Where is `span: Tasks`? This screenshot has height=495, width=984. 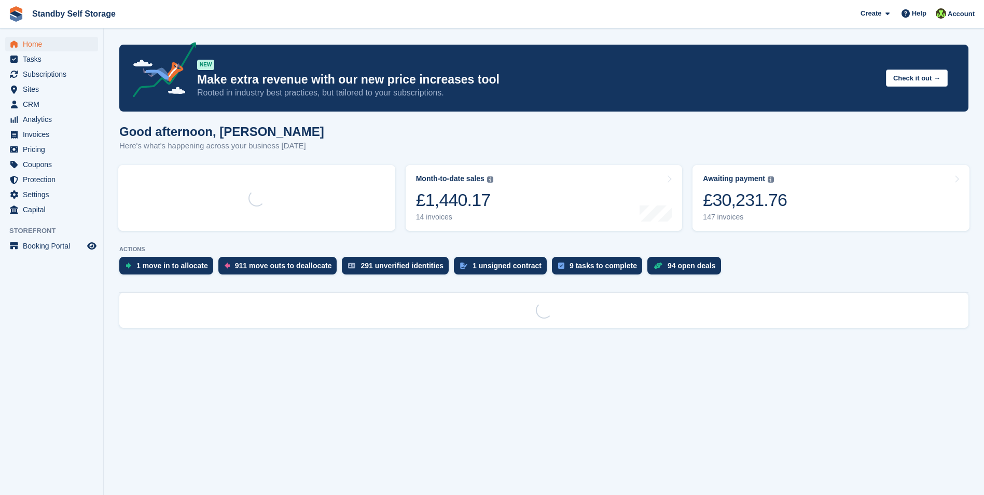
span: Tasks is located at coordinates (54, 59).